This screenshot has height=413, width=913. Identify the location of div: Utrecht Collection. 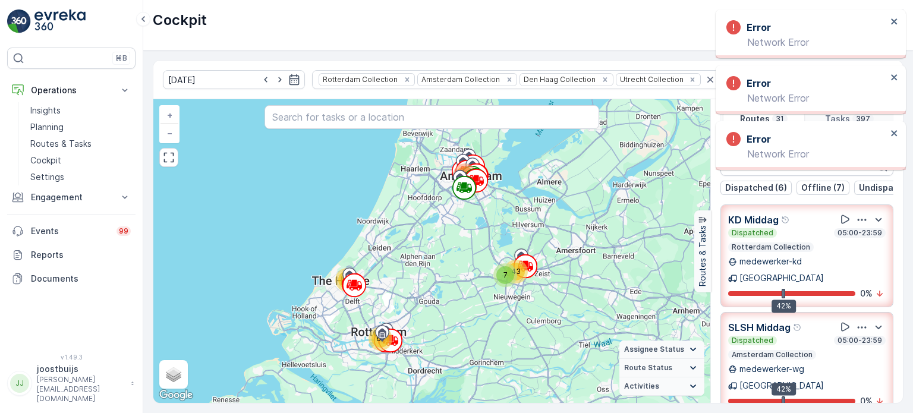
(651, 79).